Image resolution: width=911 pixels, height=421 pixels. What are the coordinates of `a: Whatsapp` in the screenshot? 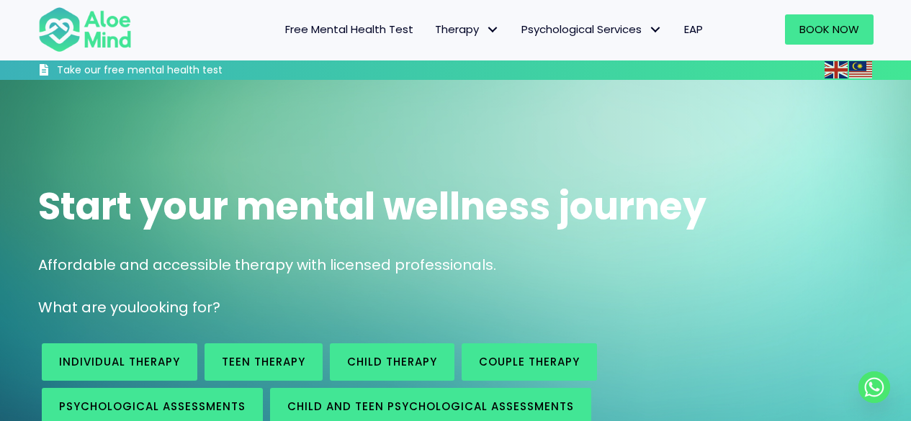 It's located at (874, 387).